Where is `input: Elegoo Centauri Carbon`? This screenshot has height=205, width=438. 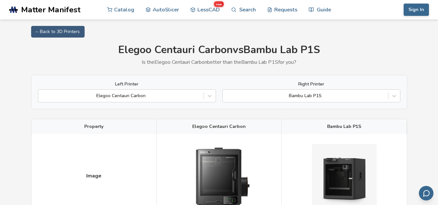
input: Elegoo Centauri Carbon is located at coordinates (42, 96).